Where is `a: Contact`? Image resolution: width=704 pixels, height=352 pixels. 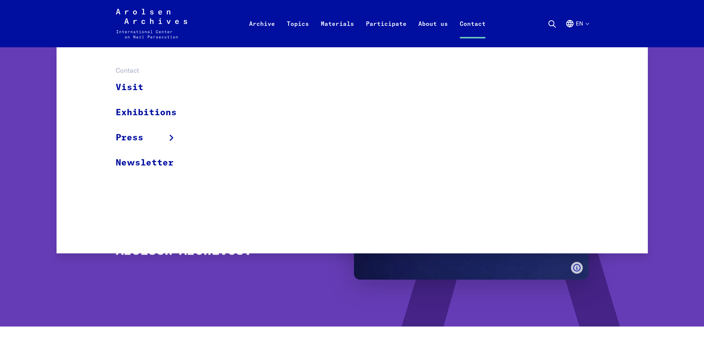
a: Contact is located at coordinates (473, 33).